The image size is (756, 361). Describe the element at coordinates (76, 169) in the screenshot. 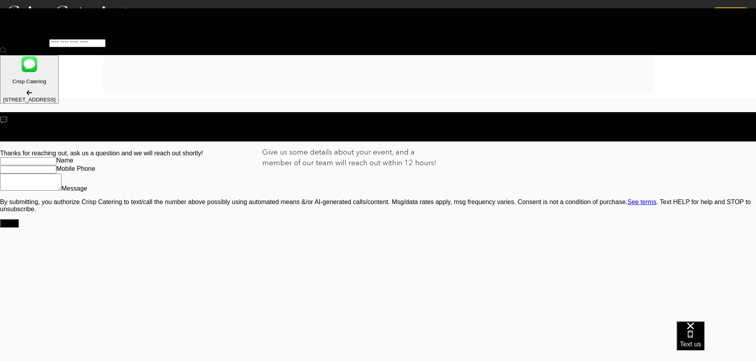

I see `label: Mobile Phone` at that location.